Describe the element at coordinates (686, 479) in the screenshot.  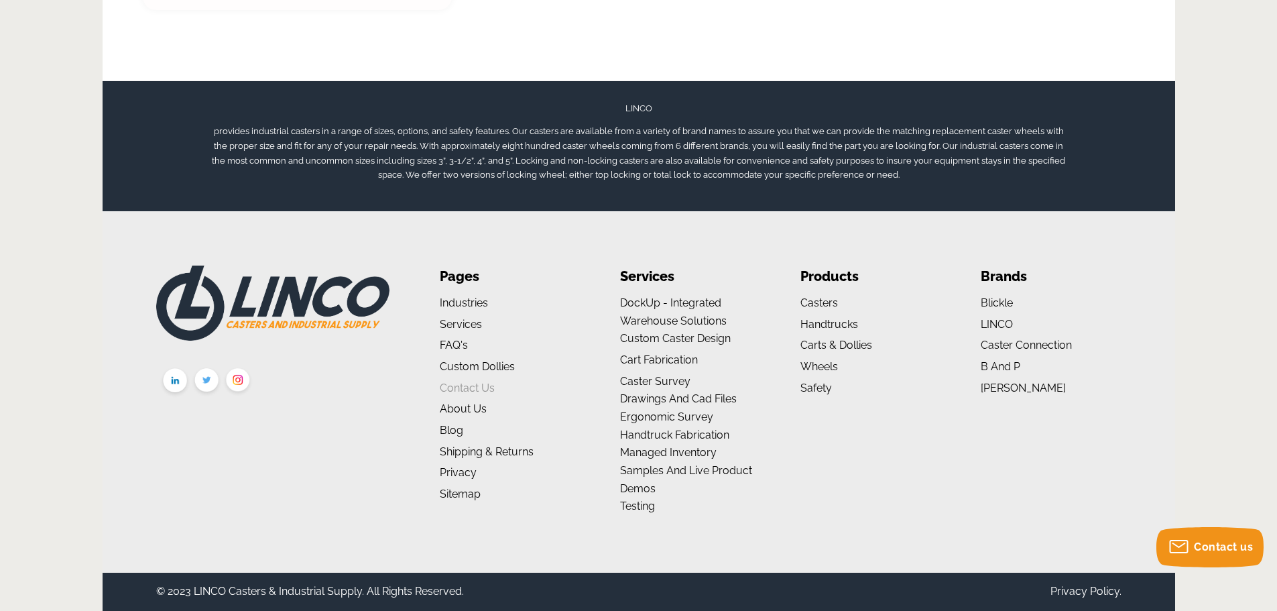
I see `a: Samples and Live Product Demos` at that location.